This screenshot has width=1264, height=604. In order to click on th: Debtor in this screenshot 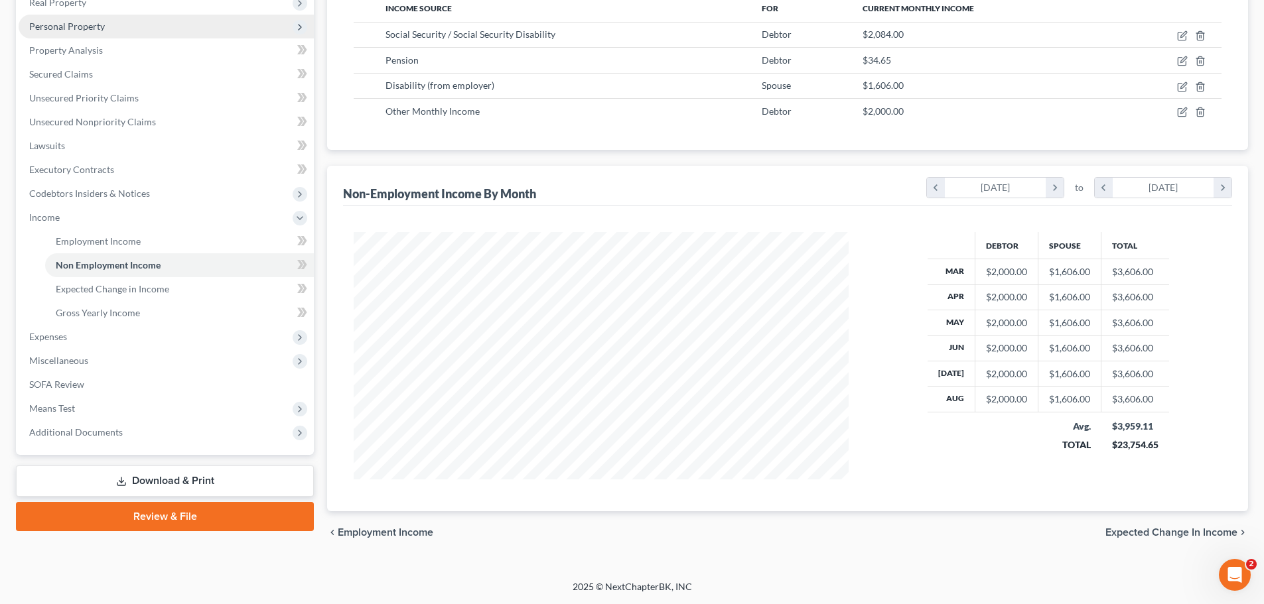, I will do `click(1006, 245)`.